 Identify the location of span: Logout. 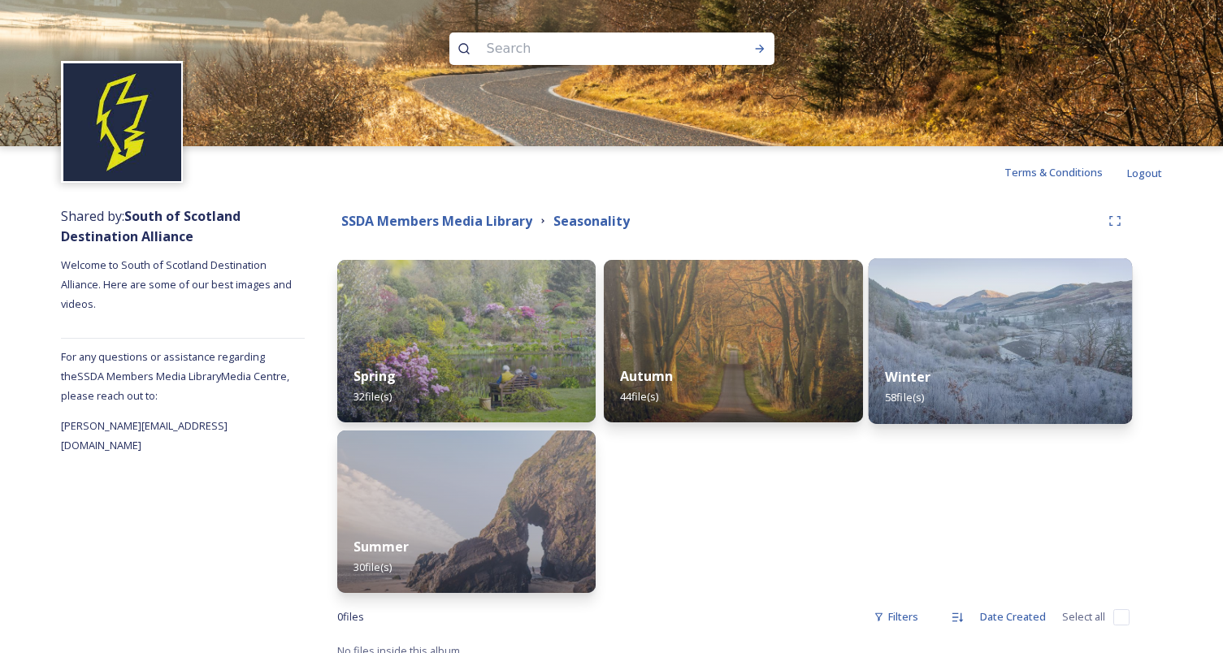
(1144, 173).